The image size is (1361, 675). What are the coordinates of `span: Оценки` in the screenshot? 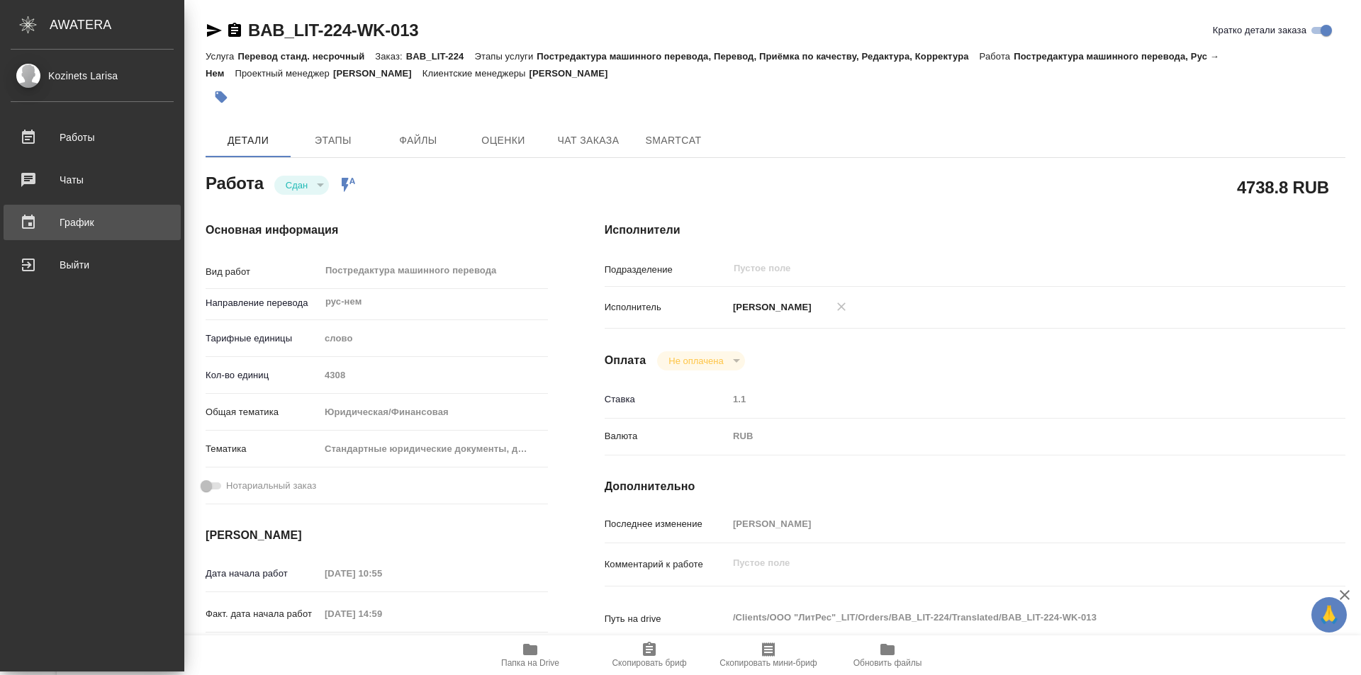 It's located at (503, 140).